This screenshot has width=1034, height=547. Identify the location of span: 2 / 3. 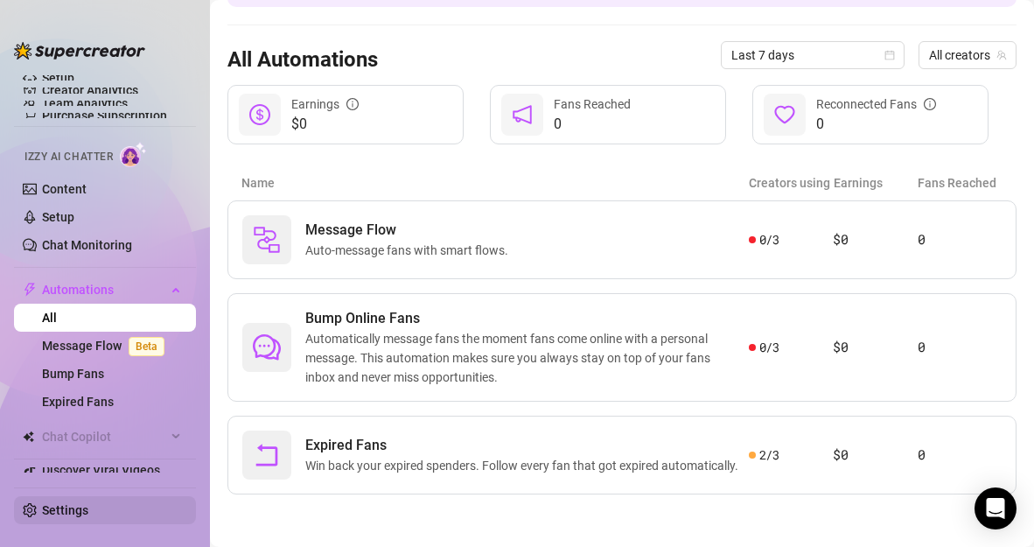
(769, 455).